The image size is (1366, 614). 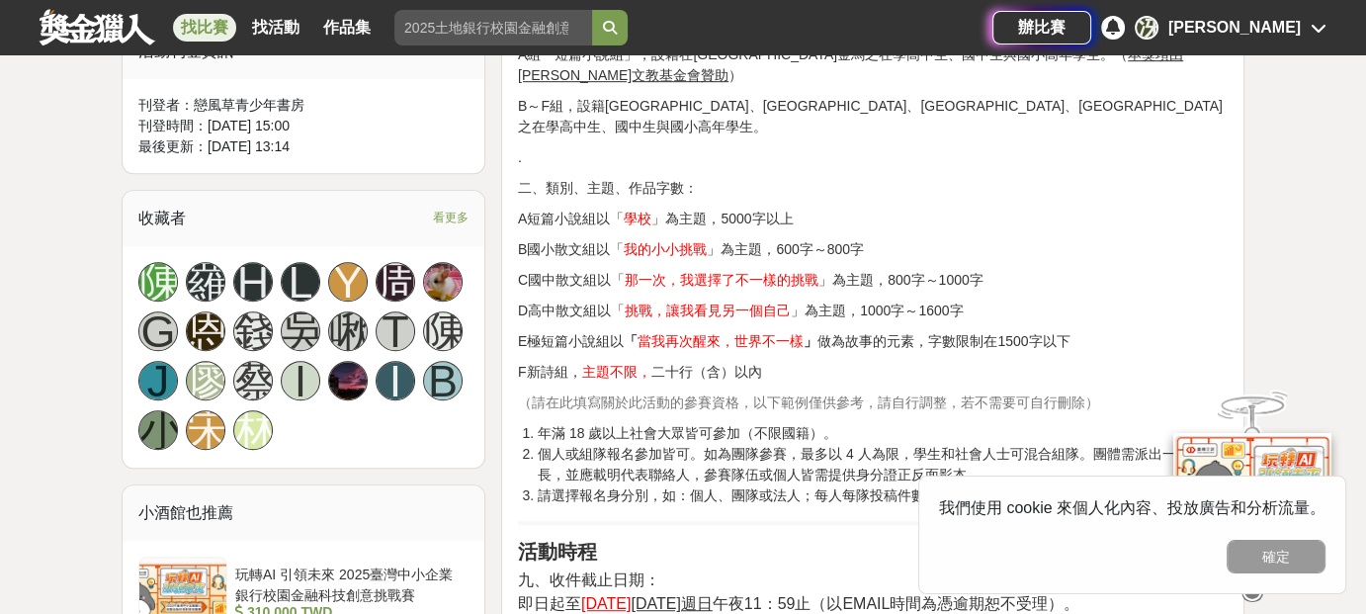 I want to click on a: 羅, so click(x=206, y=282).